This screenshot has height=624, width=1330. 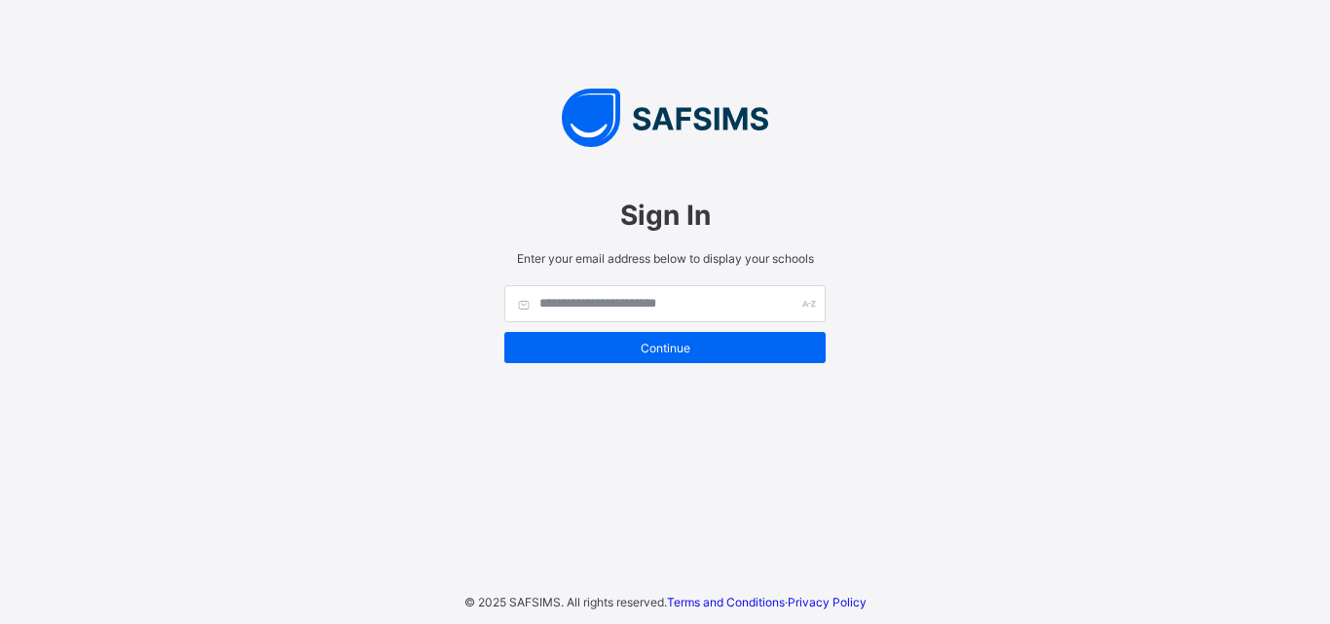 What do you see at coordinates (725, 602) in the screenshot?
I see `a: Terms and Conditions` at bounding box center [725, 602].